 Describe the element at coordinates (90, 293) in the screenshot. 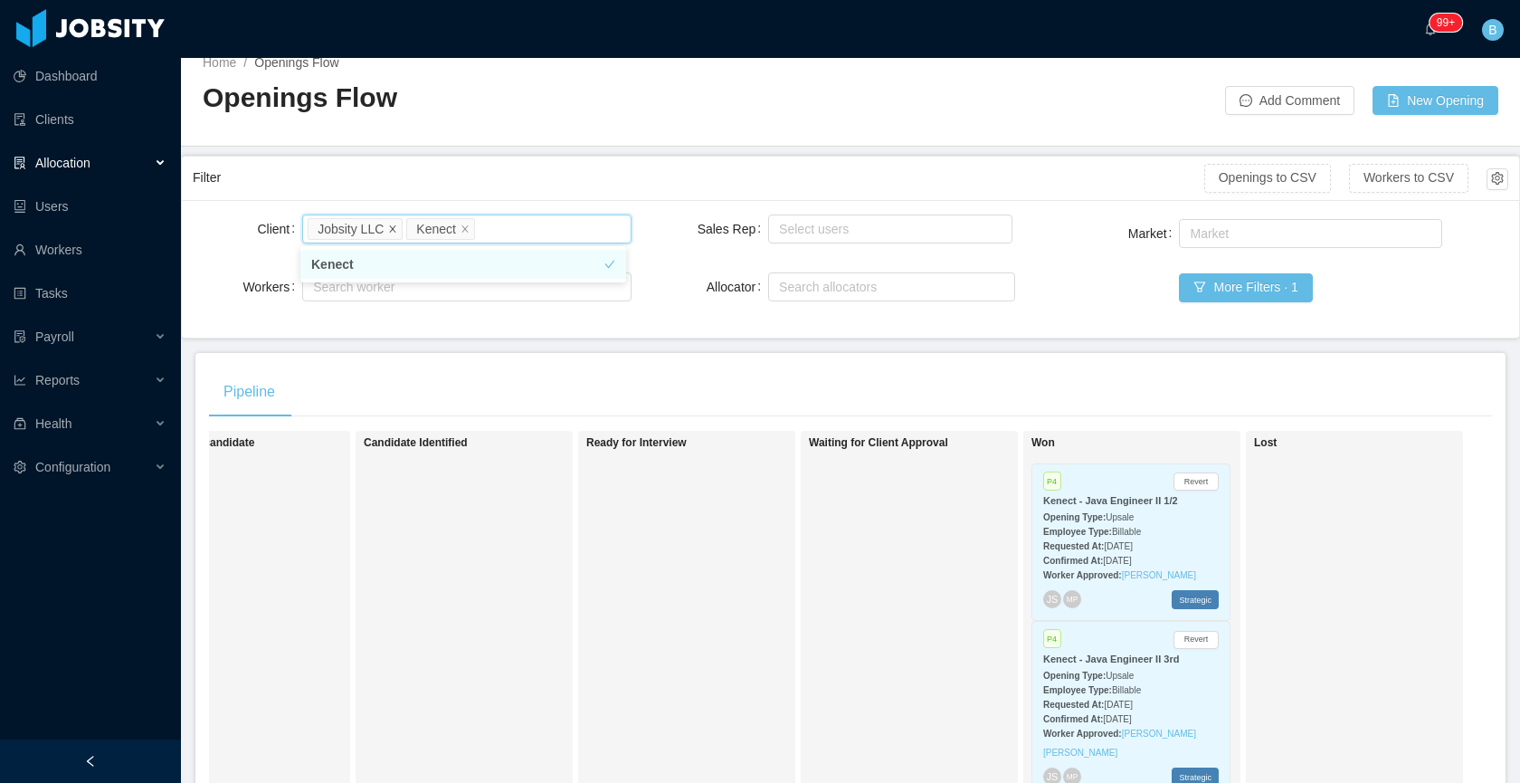

I see `a: icon: profileTasks` at that location.